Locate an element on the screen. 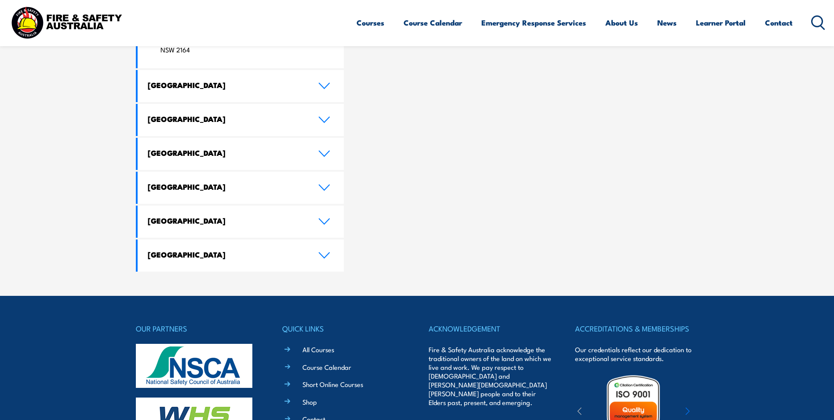  a: Courses is located at coordinates (370, 22).